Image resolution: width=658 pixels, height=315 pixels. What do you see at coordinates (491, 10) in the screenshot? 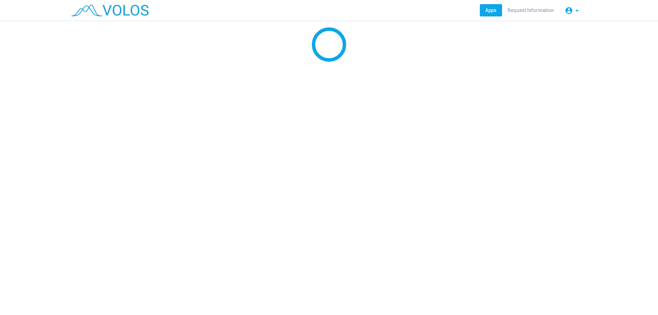
I see `a: Apps` at bounding box center [491, 10].